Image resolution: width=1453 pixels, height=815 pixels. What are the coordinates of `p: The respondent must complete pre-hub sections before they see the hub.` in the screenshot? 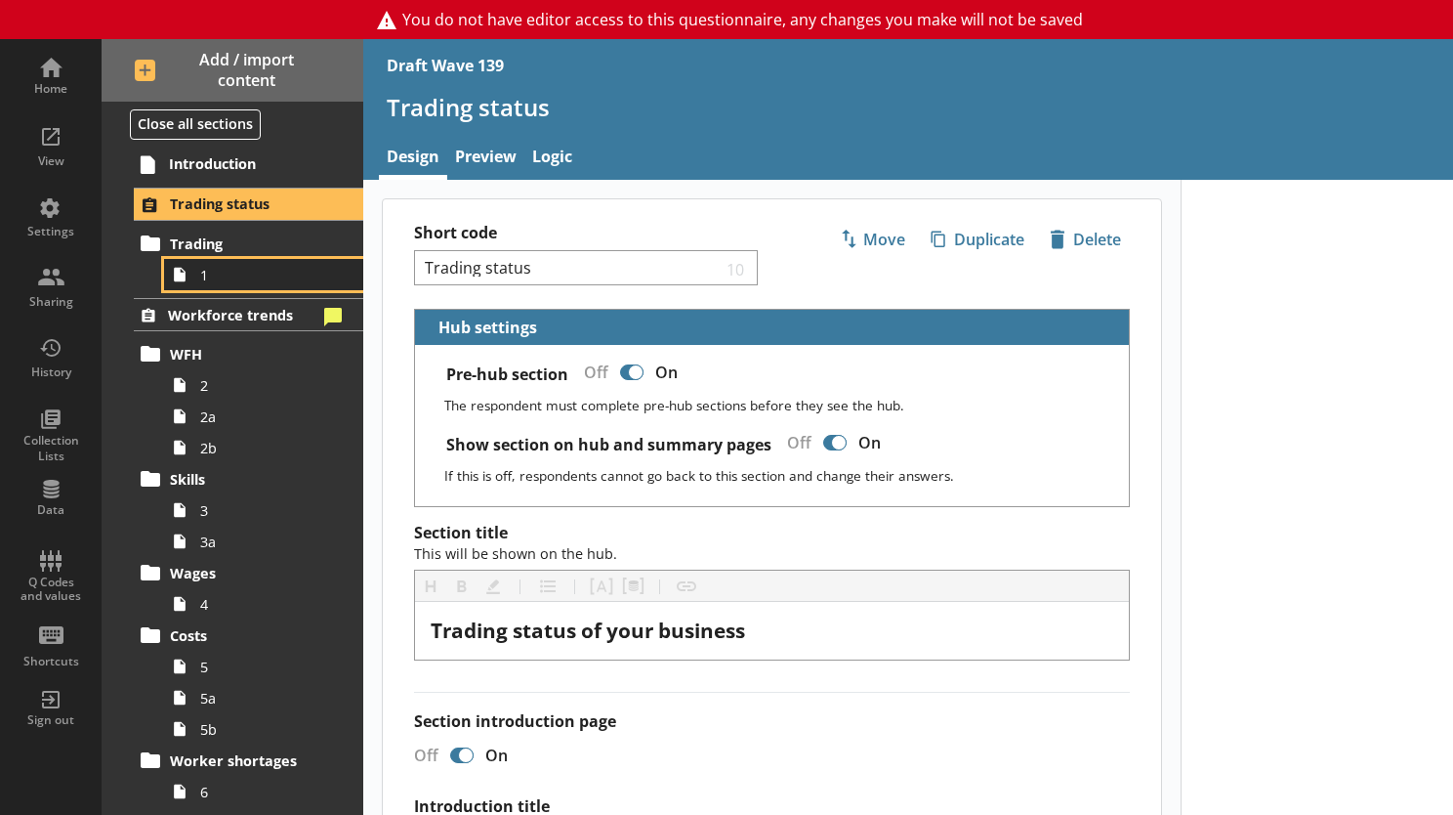 It's located at (778, 404).